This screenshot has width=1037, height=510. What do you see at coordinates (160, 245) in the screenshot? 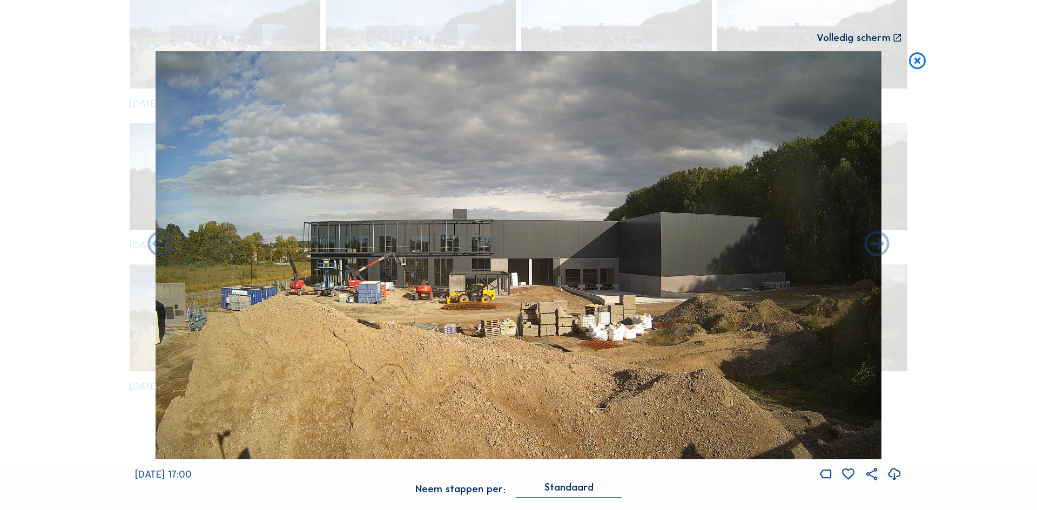
I see `i: Forward` at bounding box center [160, 245].